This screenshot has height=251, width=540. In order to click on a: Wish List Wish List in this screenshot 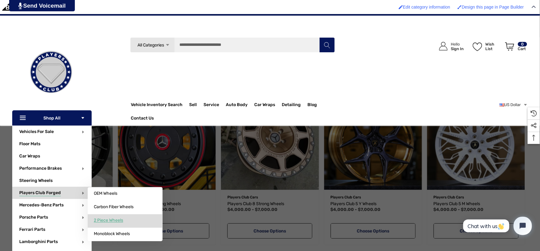, I will do `click(487, 46)`.